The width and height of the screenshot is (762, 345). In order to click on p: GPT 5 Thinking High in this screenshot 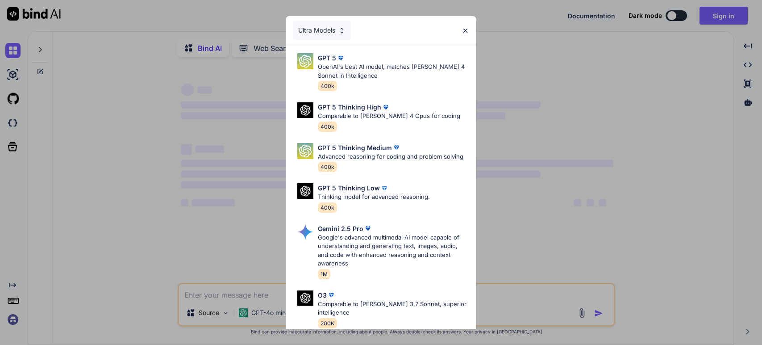, I will do `click(350, 107)`.